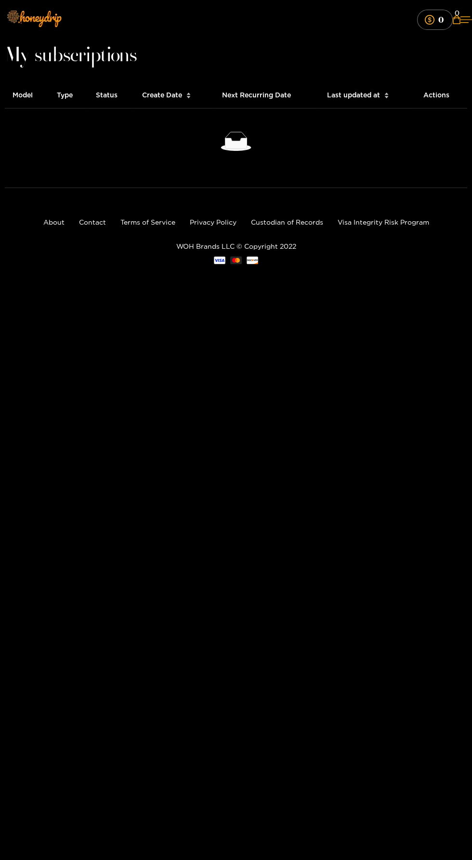 The image size is (472, 860). Describe the element at coordinates (236, 56) in the screenshot. I see `h1: My subscriptions` at that location.